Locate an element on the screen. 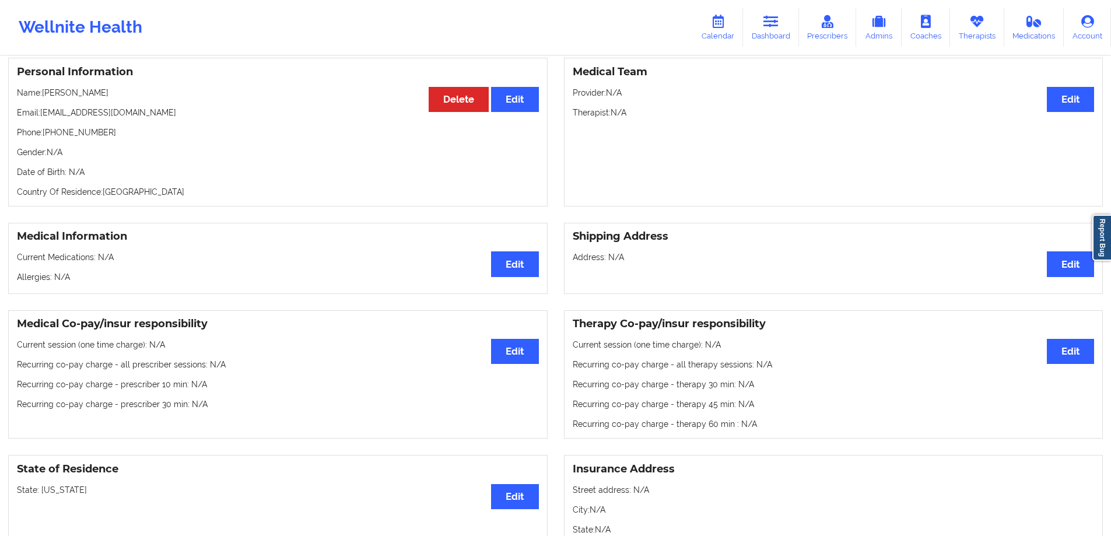 Image resolution: width=1111 pixels, height=536 pixels. p: Recurring co-pay charge - therapy 60 min : N/A is located at coordinates (833, 424).